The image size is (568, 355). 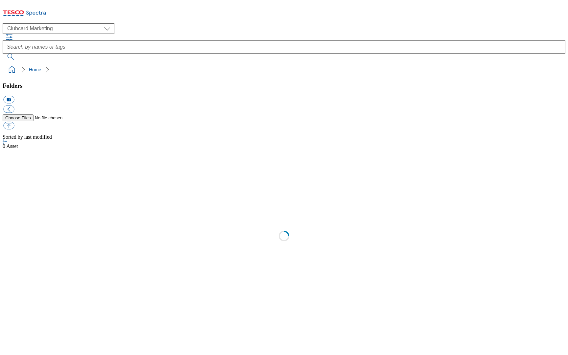 I want to click on a: home, so click(x=12, y=70).